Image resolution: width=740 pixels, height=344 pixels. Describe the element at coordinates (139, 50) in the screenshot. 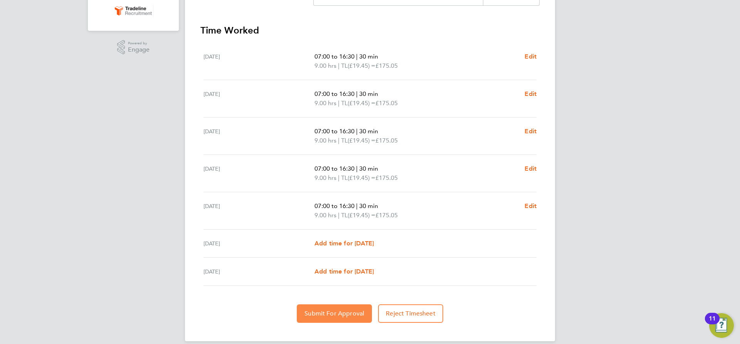

I see `span: Engage` at that location.